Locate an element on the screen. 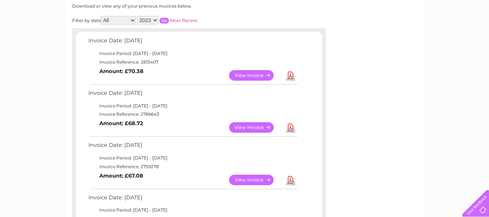 The image size is (489, 217). a: Water is located at coordinates (368, 33).